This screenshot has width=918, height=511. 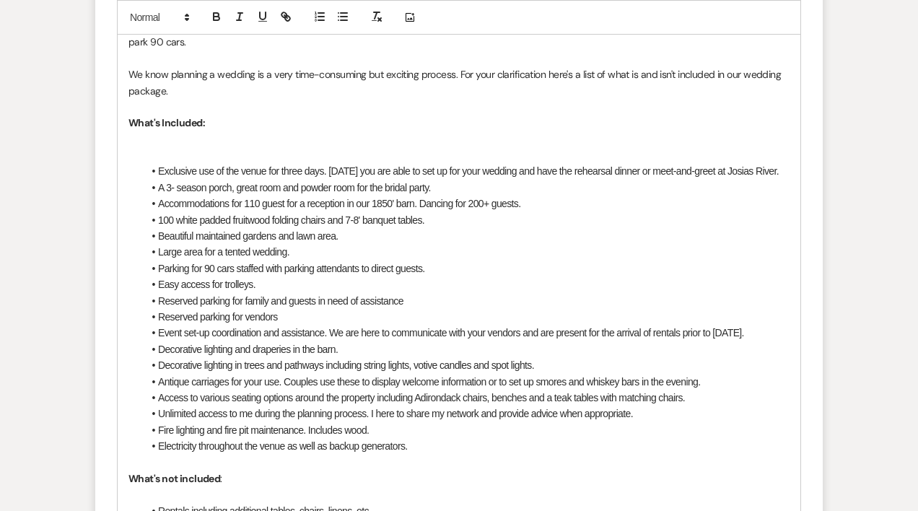 What do you see at coordinates (466, 301) in the screenshot?
I see `li: Reserved parking for family and guests in need of assistance` at bounding box center [466, 301].